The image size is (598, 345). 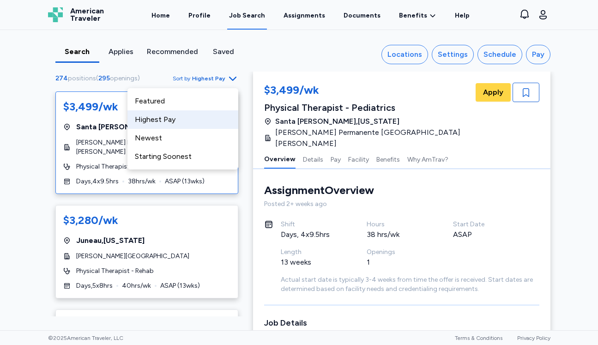 I want to click on div: Saved, so click(x=224, y=52).